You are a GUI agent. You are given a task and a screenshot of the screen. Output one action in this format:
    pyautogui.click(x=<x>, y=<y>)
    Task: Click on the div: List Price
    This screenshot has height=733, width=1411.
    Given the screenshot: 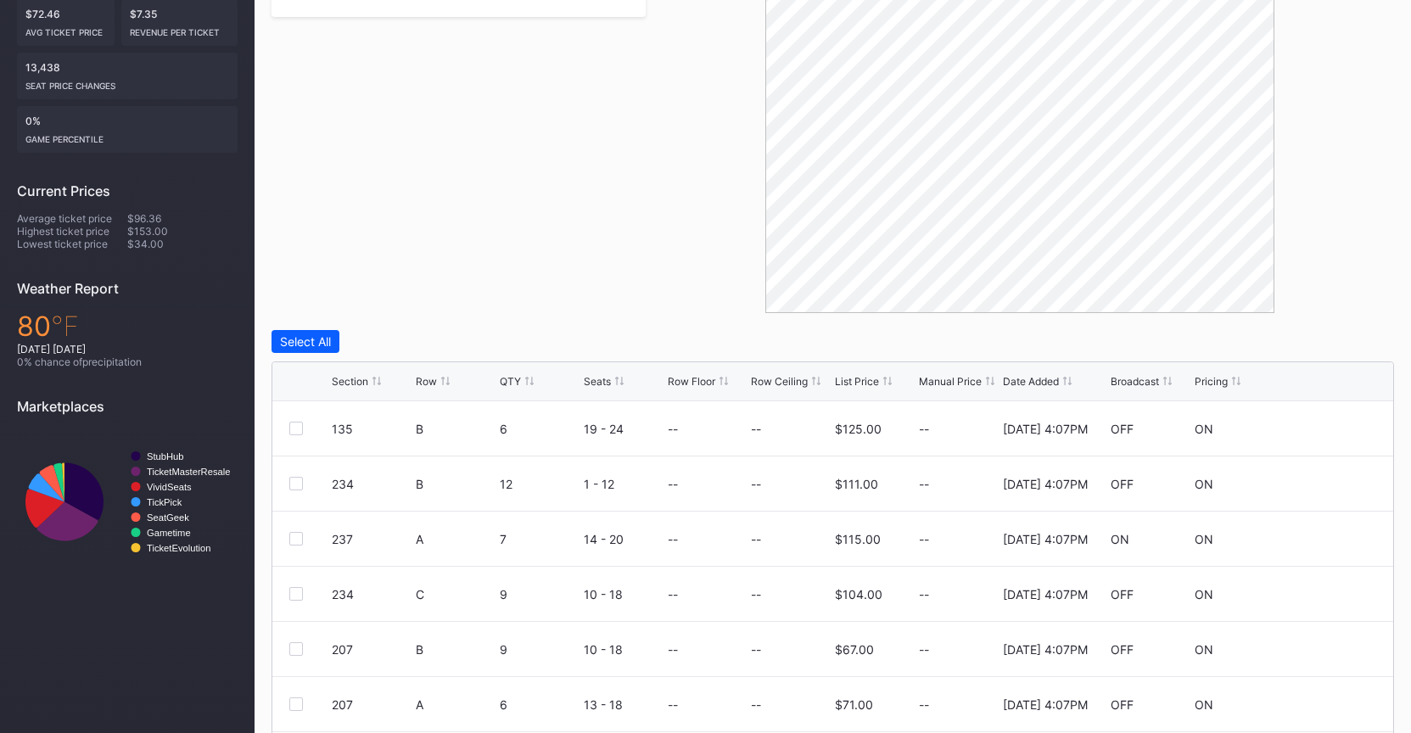 What is the action you would take?
    pyautogui.click(x=857, y=381)
    